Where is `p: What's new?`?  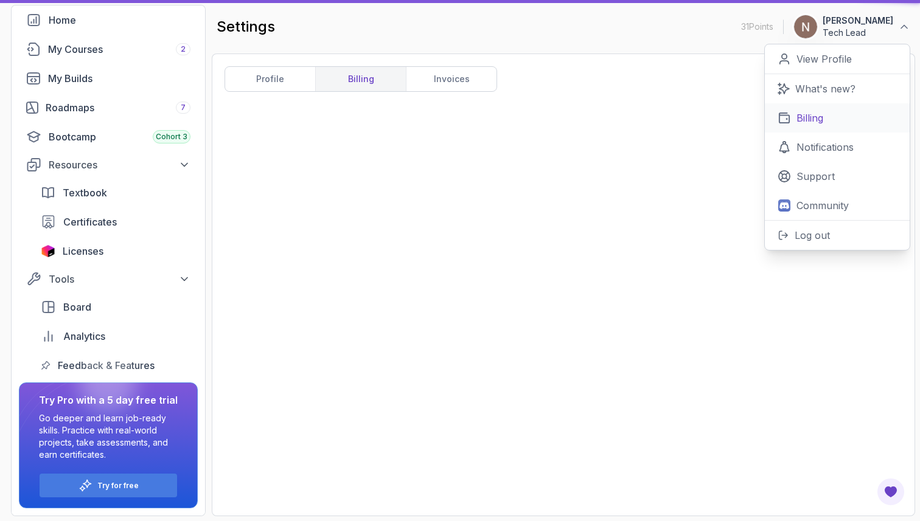
p: What's new? is located at coordinates (825, 89).